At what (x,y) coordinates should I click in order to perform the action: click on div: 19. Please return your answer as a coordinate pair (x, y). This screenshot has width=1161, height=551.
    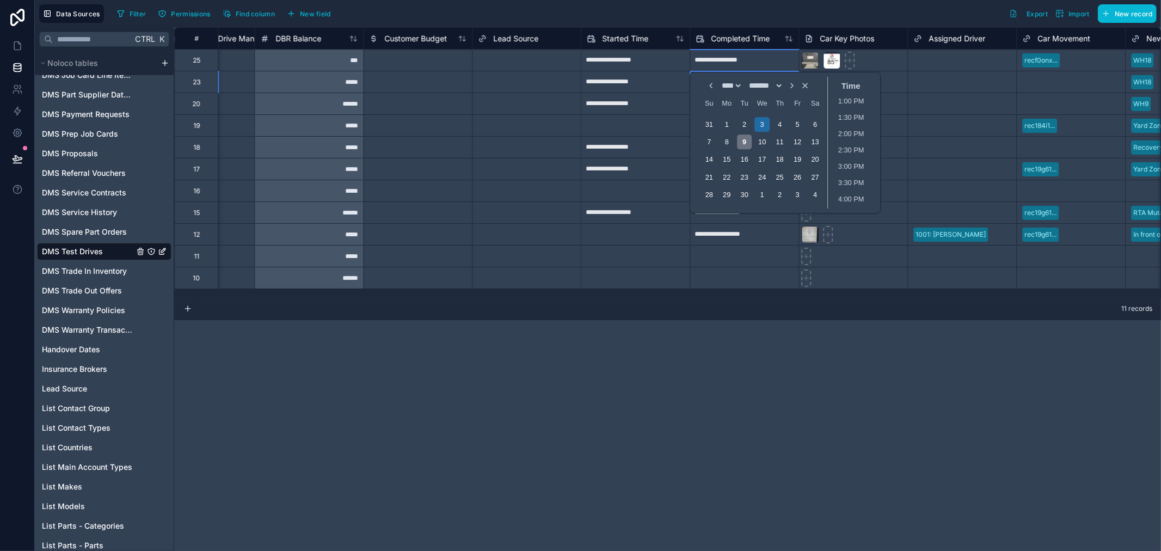
    Looking at the image, I should click on (197, 126).